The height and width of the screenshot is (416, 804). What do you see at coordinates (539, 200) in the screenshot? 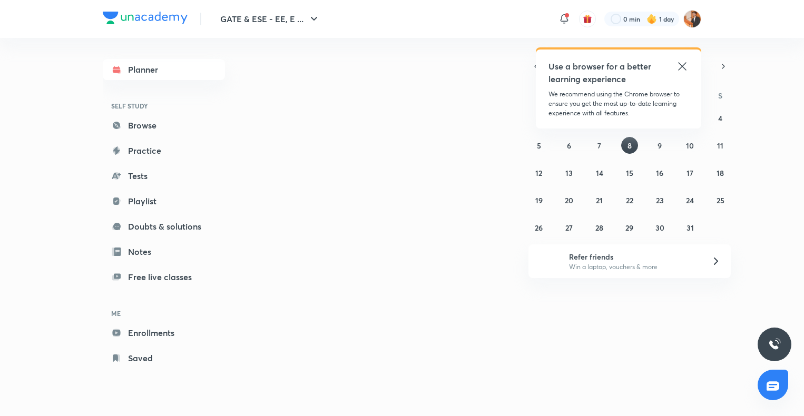
I see `abbr: October 19, 2025` at bounding box center [539, 200].